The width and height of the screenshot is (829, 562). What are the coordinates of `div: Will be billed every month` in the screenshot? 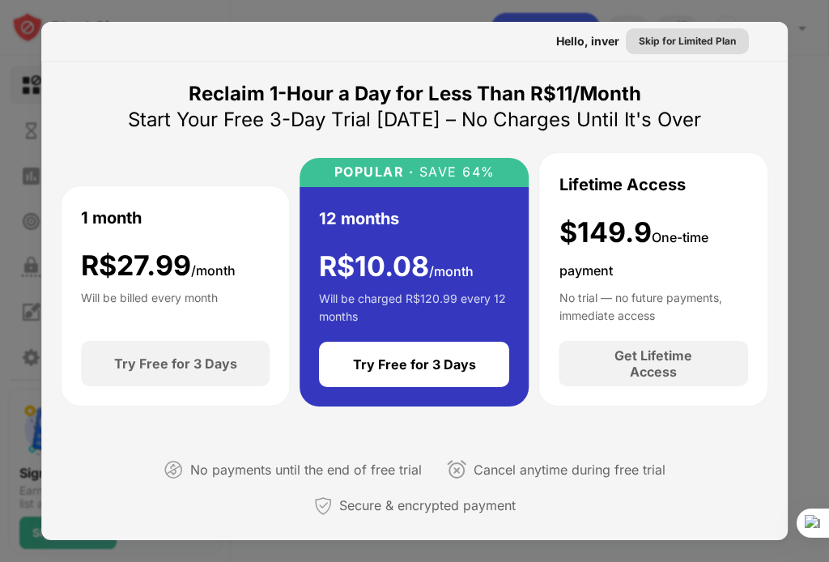 It's located at (149, 305).